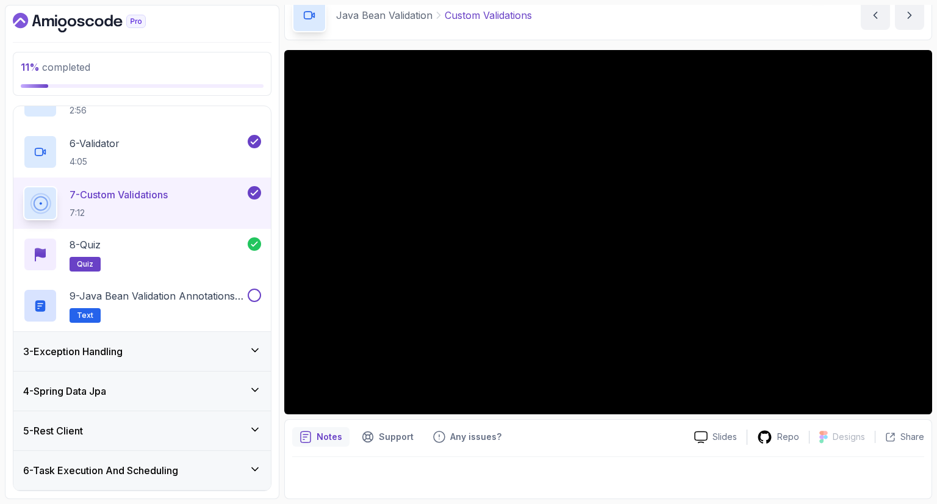  What do you see at coordinates (387, 437) in the screenshot?
I see `button: Support button` at bounding box center [387, 437].